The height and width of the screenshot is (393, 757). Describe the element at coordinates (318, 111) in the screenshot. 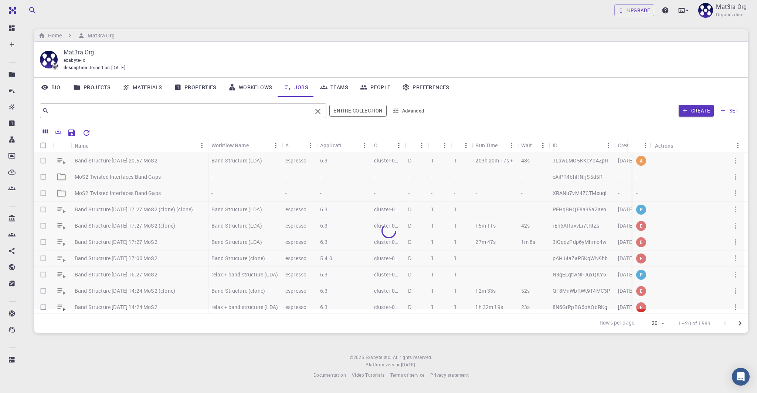

I see `button: Clear` at that location.